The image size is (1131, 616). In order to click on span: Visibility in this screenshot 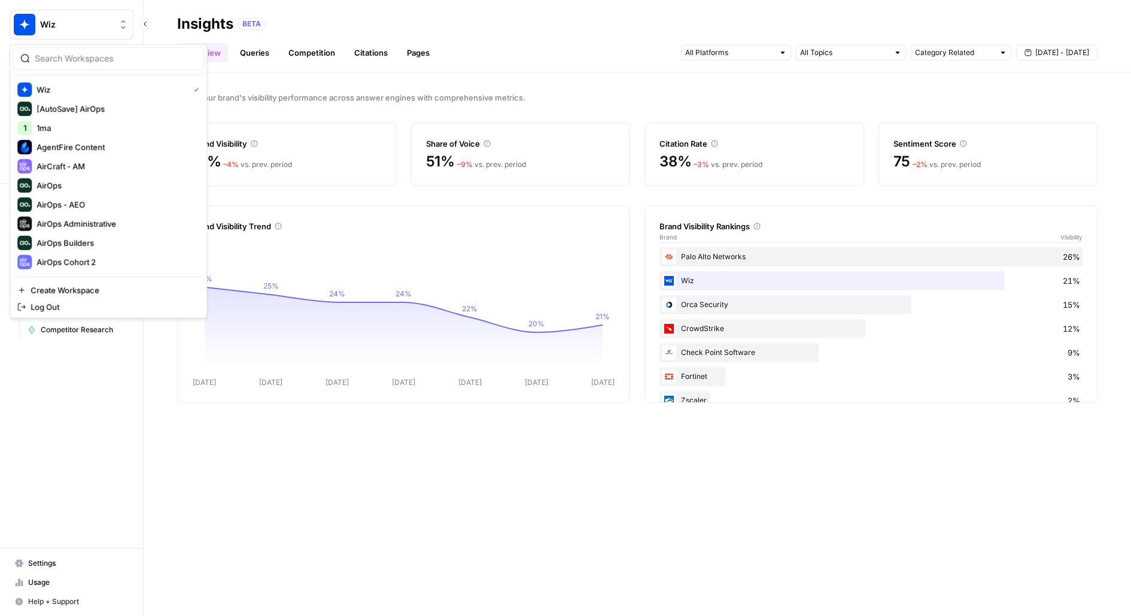, I will do `click(1071, 237)`.